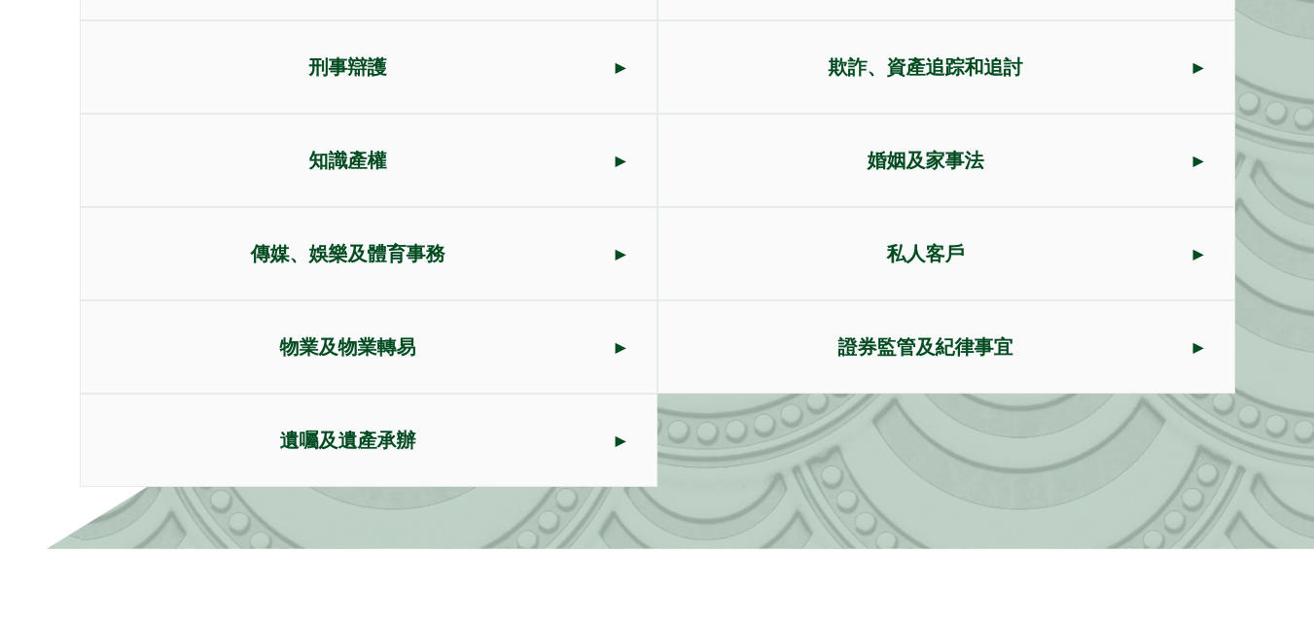  What do you see at coordinates (369, 67) in the screenshot?
I see `a: 刑事辯護` at bounding box center [369, 67].